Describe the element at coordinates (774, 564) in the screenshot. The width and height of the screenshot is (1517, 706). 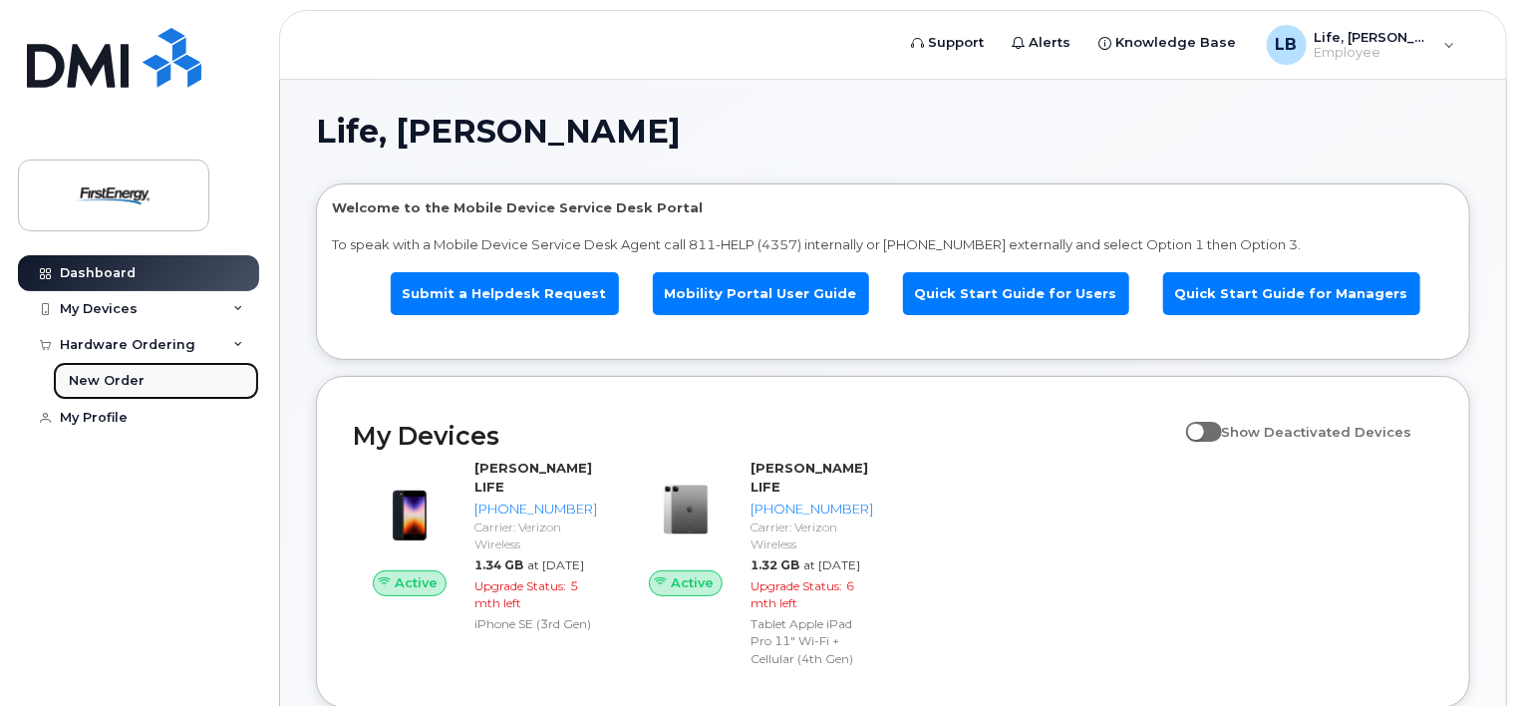
I see `span: 1.32 GB` at that location.